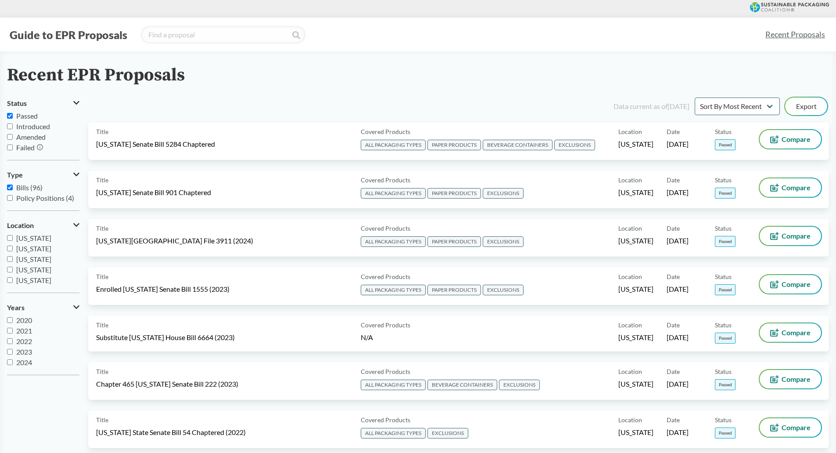 The width and height of the screenshot is (836, 453). What do you see at coordinates (10, 362) in the screenshot?
I see `input: 2024` at bounding box center [10, 362].